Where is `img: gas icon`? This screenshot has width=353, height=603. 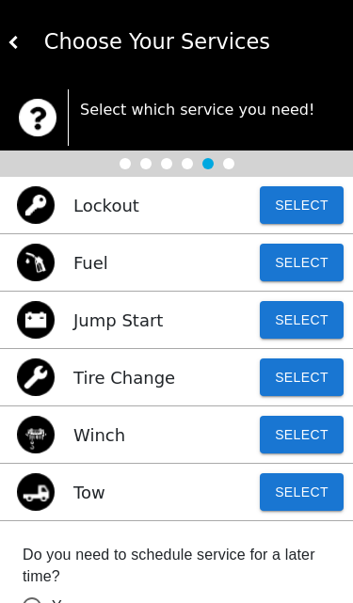 img: gas icon is located at coordinates (36, 262).